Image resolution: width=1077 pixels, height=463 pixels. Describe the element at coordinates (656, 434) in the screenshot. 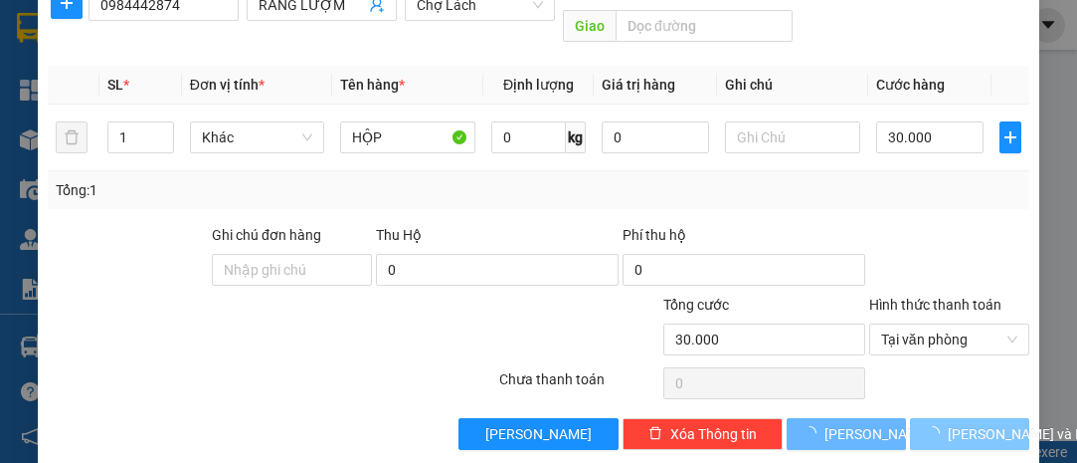

I see `span: delete` at that location.